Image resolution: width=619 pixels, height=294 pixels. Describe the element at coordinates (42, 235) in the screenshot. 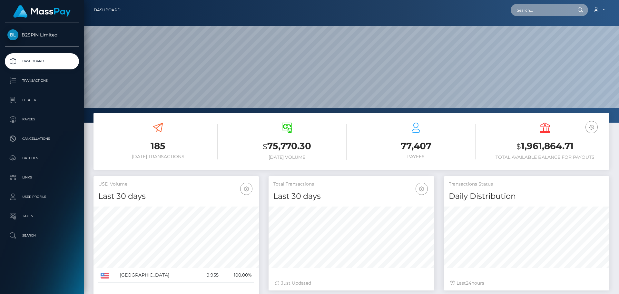

I see `p: Search` at that location.